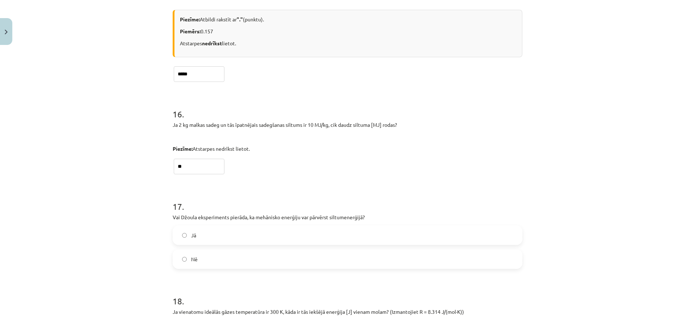  I want to click on input: Nē, so click(184, 259).